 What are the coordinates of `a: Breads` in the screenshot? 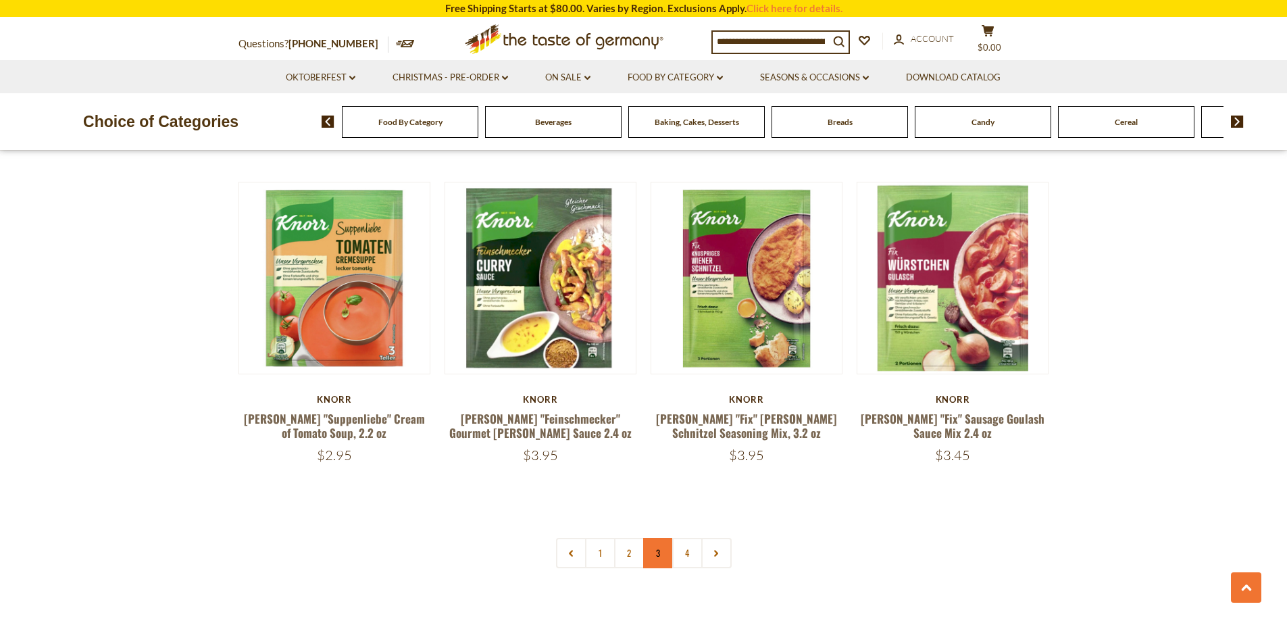 It's located at (840, 122).